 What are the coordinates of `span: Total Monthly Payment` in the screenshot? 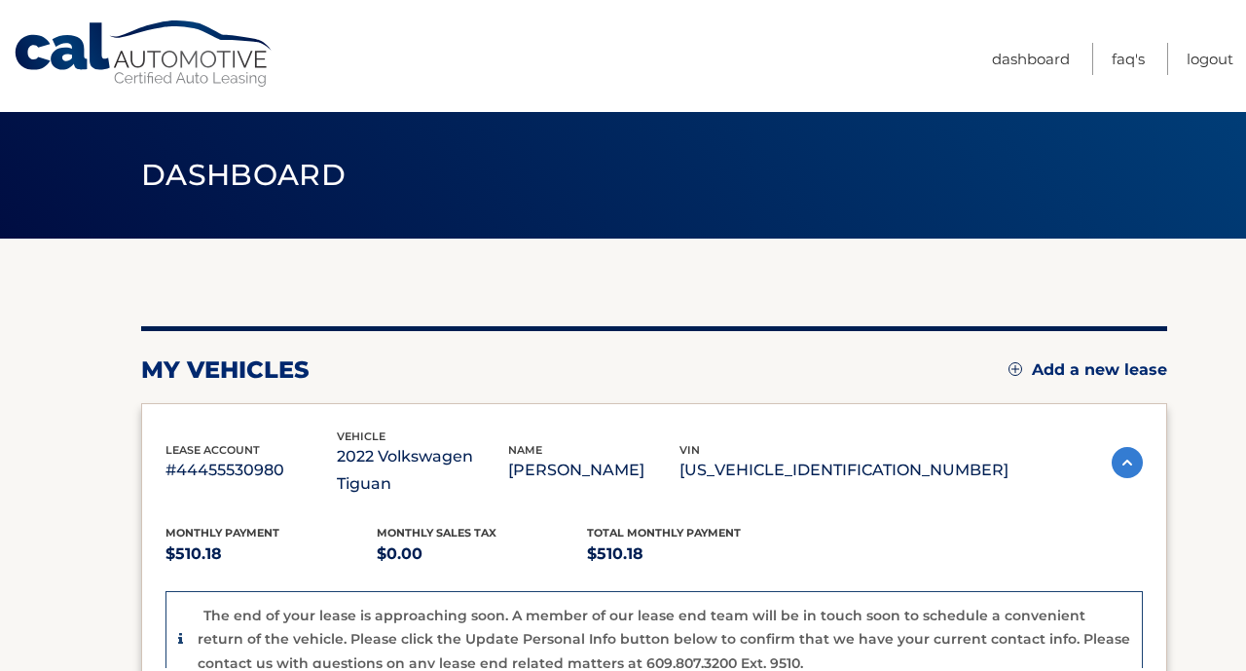 It's located at (664, 532).